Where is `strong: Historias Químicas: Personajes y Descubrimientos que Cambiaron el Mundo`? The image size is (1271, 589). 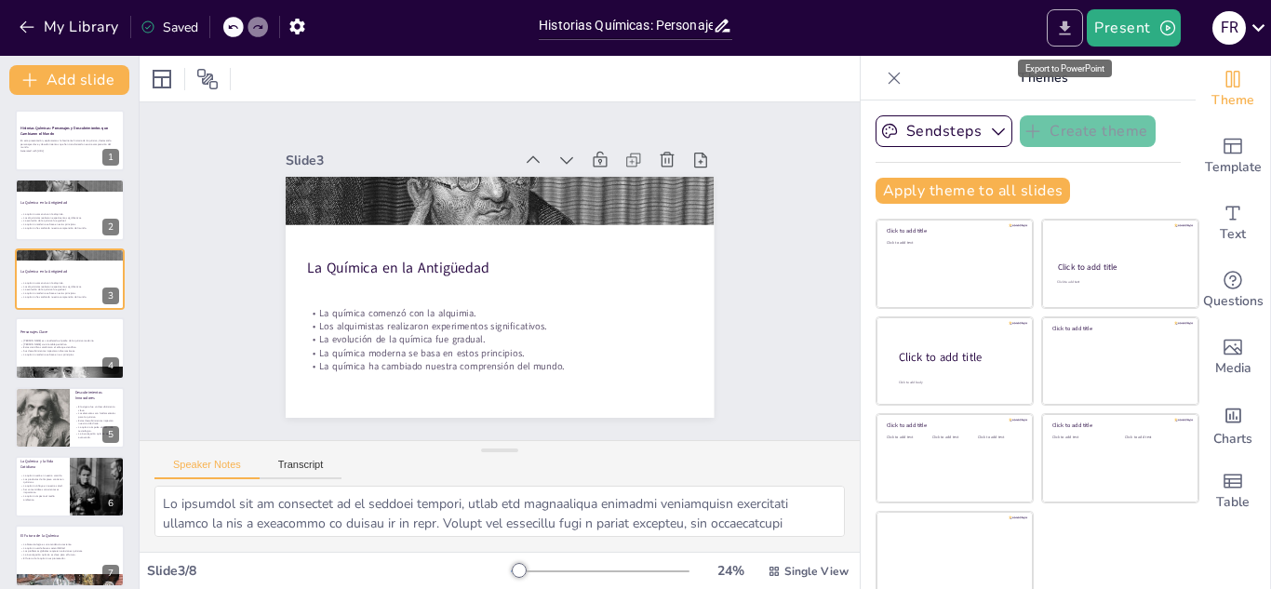 strong: Historias Químicas: Personajes y Descubrimientos que Cambiaron el Mundo is located at coordinates (64, 130).